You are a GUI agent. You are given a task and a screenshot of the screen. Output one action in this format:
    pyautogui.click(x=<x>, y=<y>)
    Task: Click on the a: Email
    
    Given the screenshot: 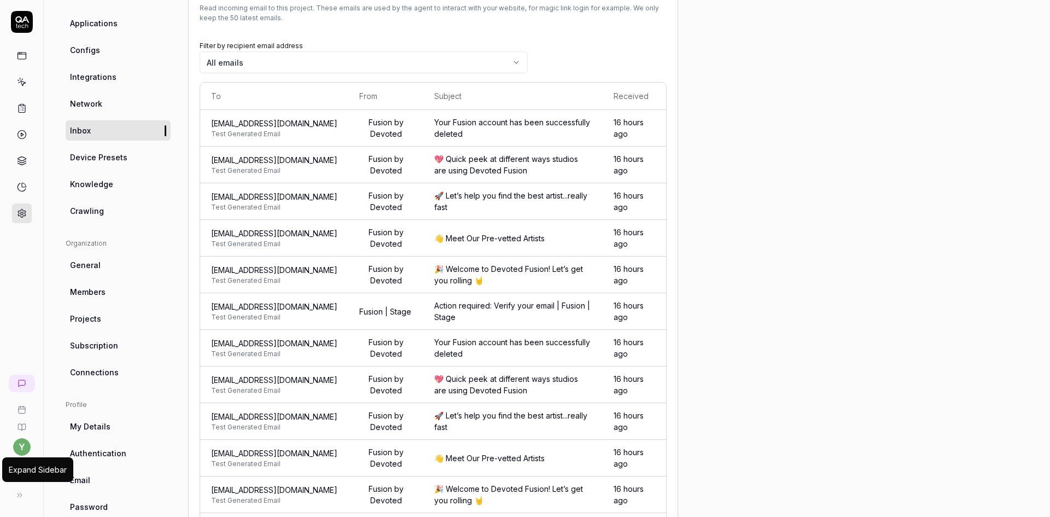 What is the action you would take?
    pyautogui.click(x=118, y=479)
    